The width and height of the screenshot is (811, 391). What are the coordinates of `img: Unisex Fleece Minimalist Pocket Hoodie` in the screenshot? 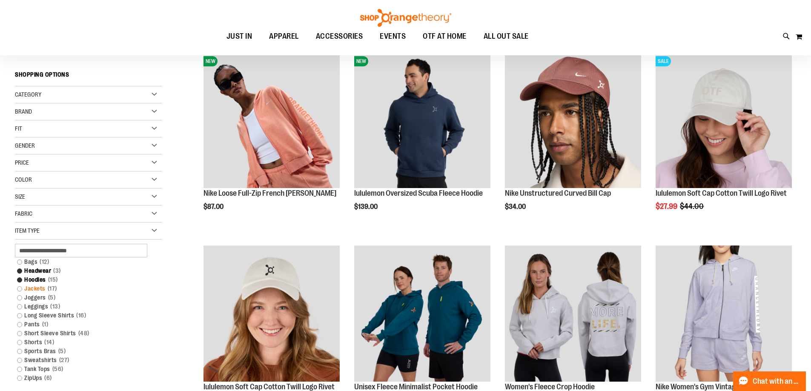 It's located at (422, 314).